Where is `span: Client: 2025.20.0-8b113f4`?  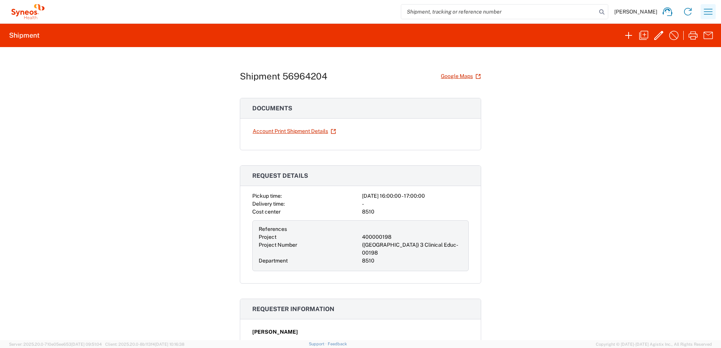
span: Client: 2025.20.0-8b113f4 is located at coordinates (145, 345).